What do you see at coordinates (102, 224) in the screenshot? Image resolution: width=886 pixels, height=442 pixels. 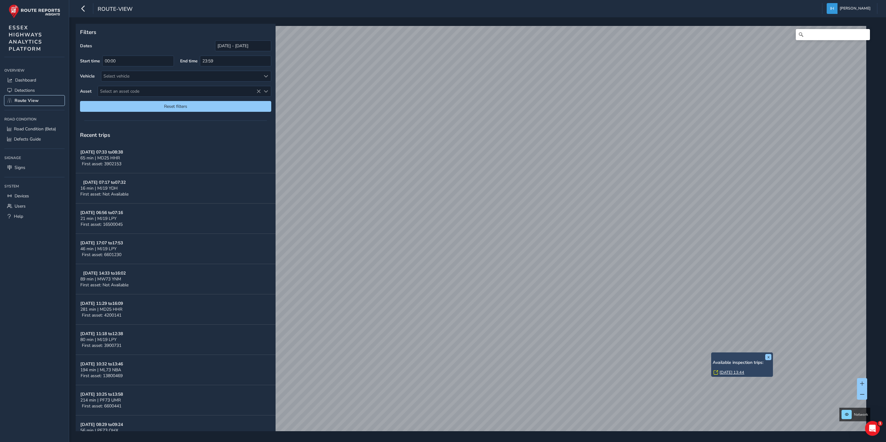 I see `span: First asset: 16500045` at bounding box center [102, 224].